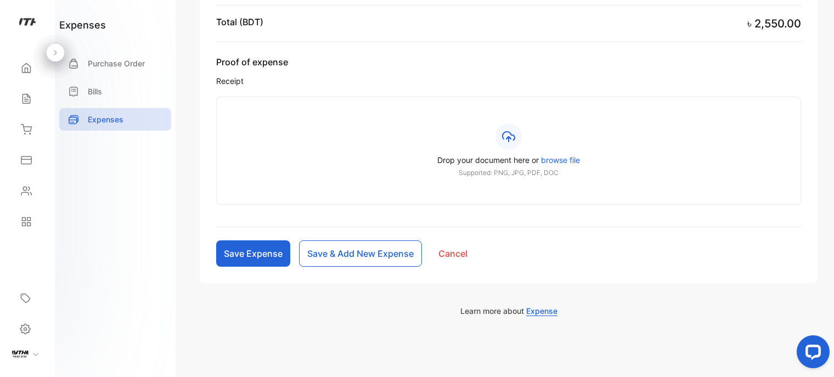 This screenshot has height=377, width=834. I want to click on p: Supported: PNG, JPG, PDF, DOC, so click(509, 173).